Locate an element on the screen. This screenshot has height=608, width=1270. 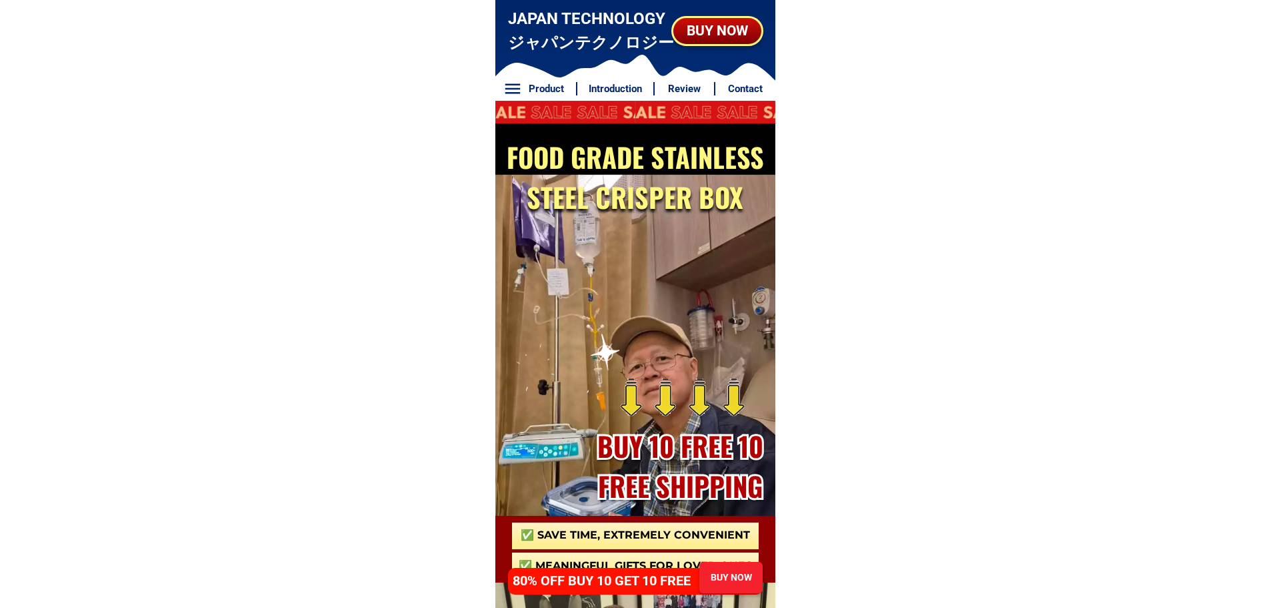
h6: Review is located at coordinates (685, 89).